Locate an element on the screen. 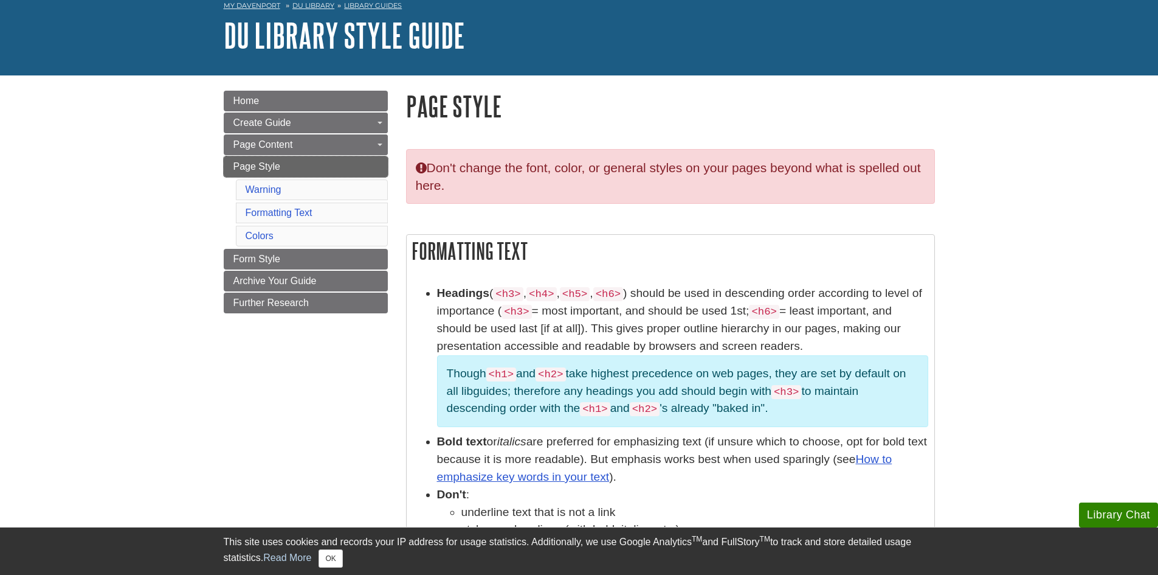 This screenshot has width=1158, height=575. a: Page Style is located at coordinates (306, 167).